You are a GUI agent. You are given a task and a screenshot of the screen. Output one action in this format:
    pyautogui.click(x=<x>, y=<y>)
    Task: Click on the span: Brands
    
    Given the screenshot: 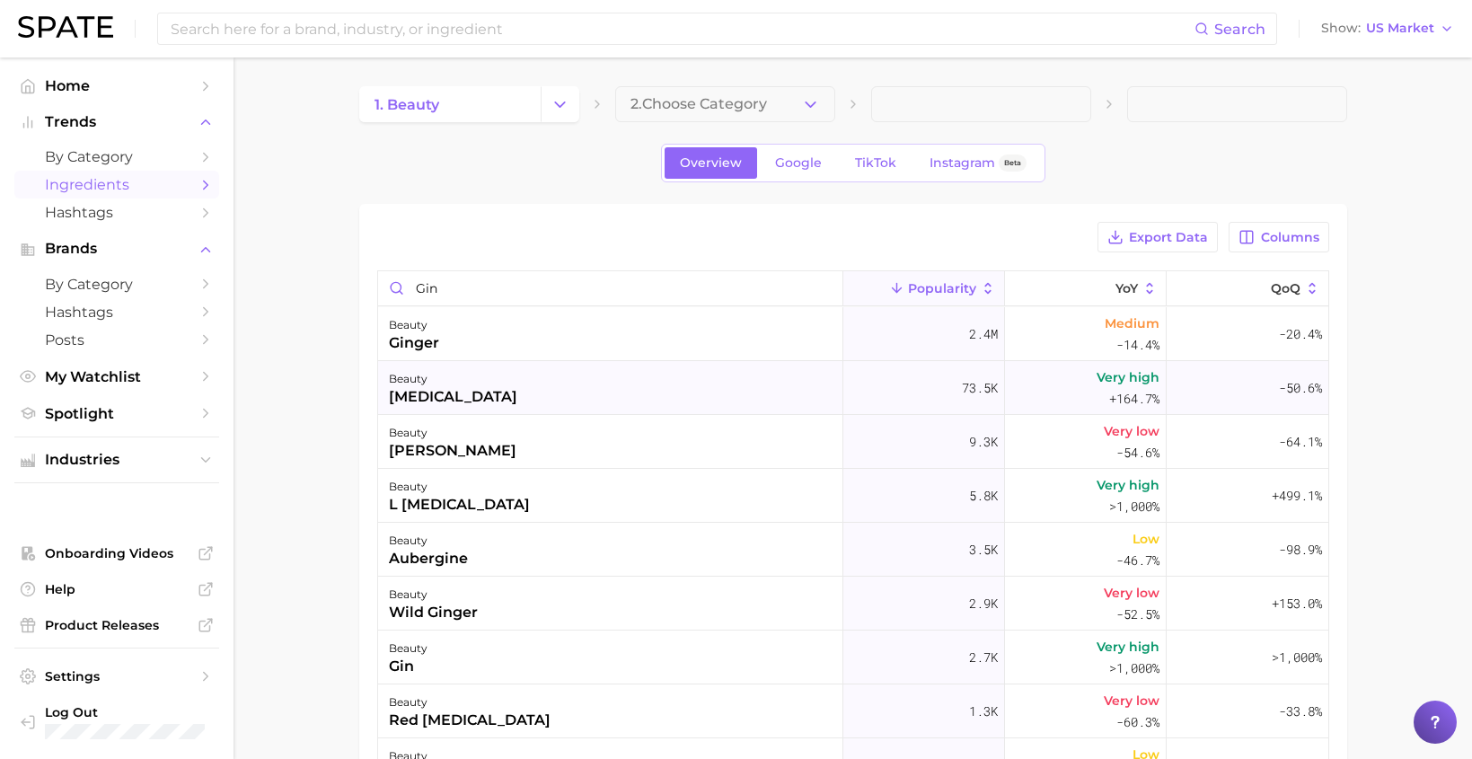 What is the action you would take?
    pyautogui.click(x=117, y=249)
    